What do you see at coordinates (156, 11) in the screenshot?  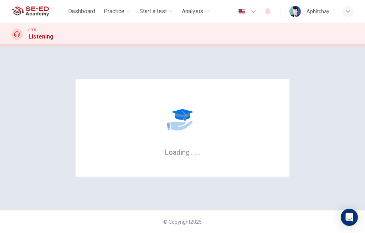 I see `button: Start a test` at bounding box center [156, 11].